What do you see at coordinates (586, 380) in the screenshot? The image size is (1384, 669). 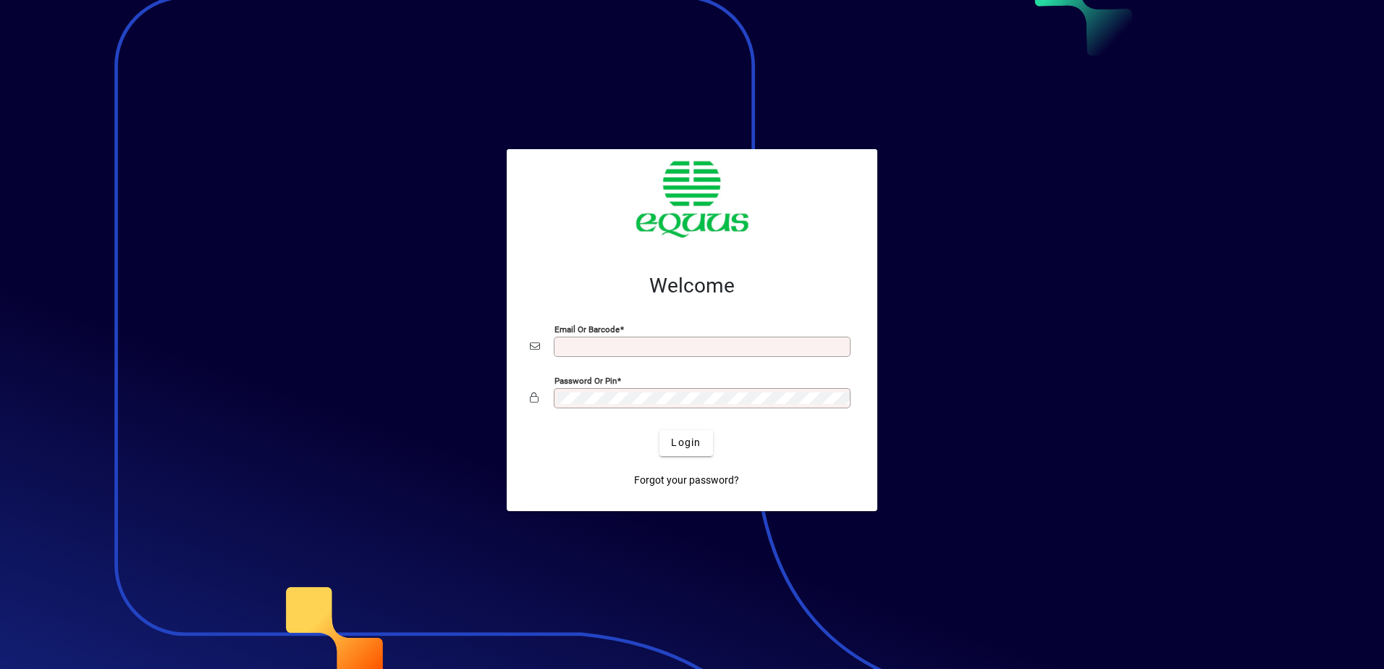 I see `mat-label: Password or Pin` at bounding box center [586, 380].